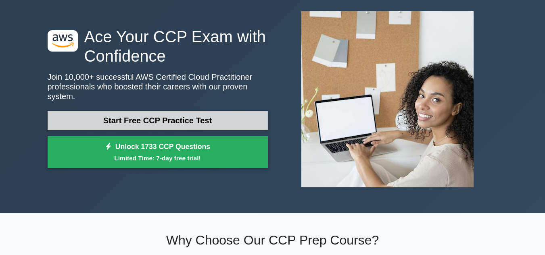 The height and width of the screenshot is (255, 545). What do you see at coordinates (158, 158) in the screenshot?
I see `small: Limited Time: 7-day free trial!` at bounding box center [158, 158].